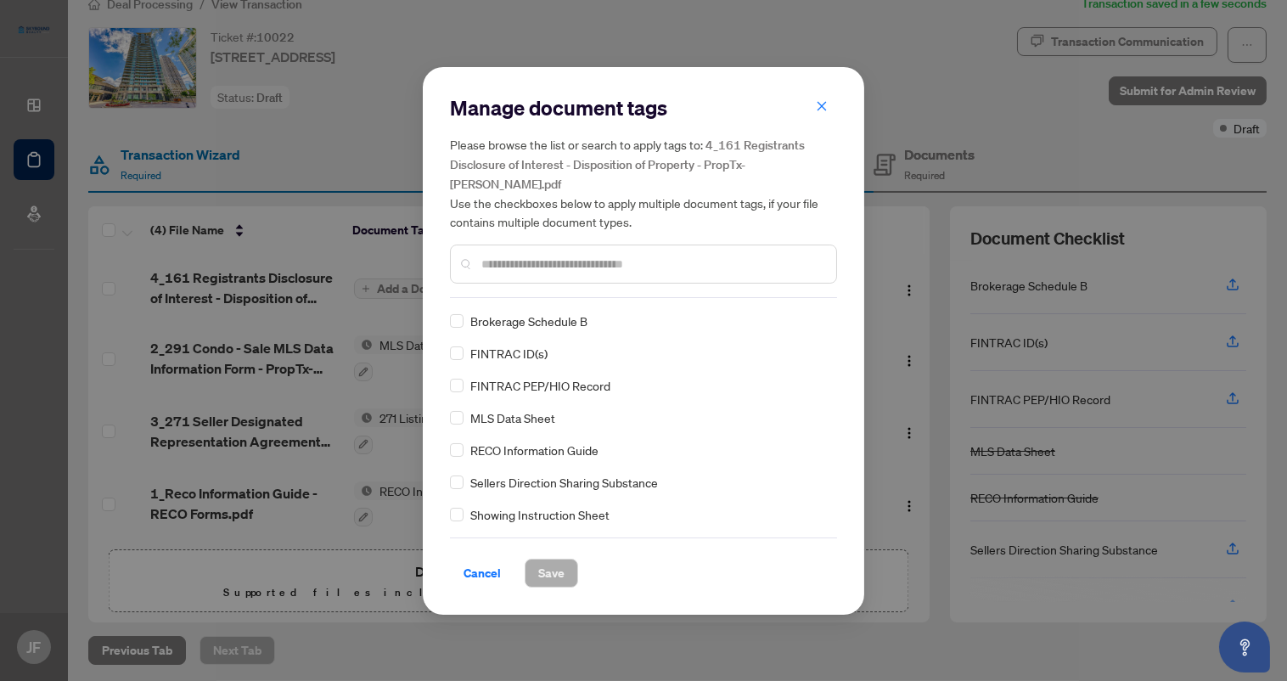 This screenshot has width=1287, height=681. Describe the element at coordinates (529, 321) in the screenshot. I see `span: Brokerage Schedule B` at that location.